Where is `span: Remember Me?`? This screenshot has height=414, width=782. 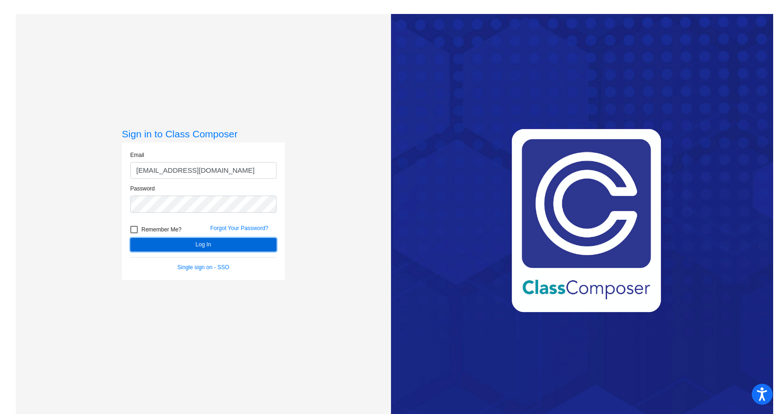 span: Remember Me? is located at coordinates (162, 230).